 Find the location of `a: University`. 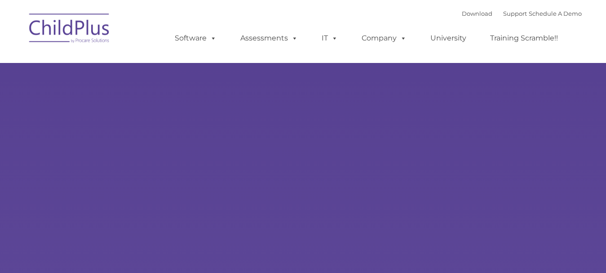

a: University is located at coordinates (449, 38).